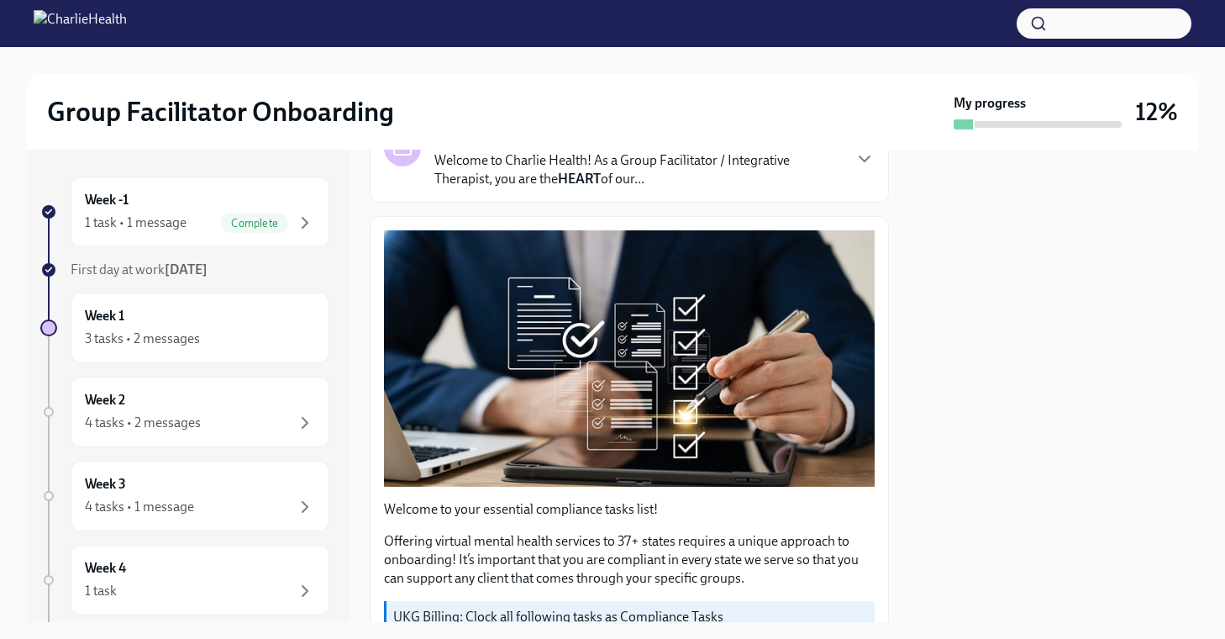 Image resolution: width=1225 pixels, height=639 pixels. I want to click on h6: Week 1, so click(104, 316).